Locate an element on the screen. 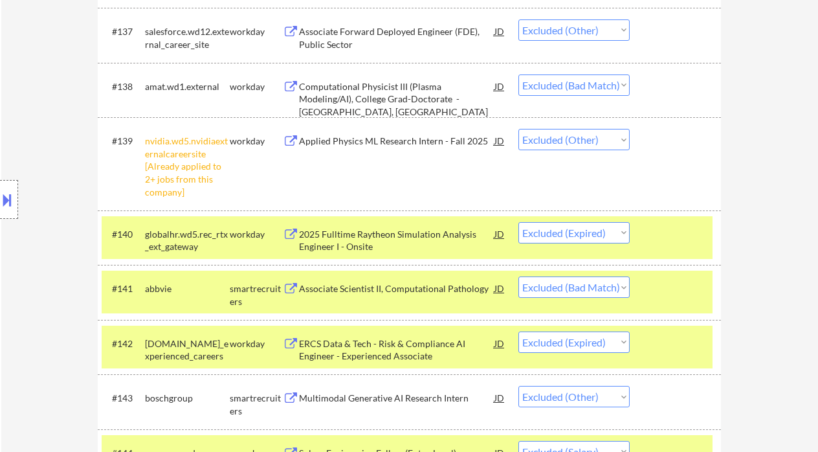 This screenshot has height=452, width=818. div: #142 is located at coordinates (123, 344).